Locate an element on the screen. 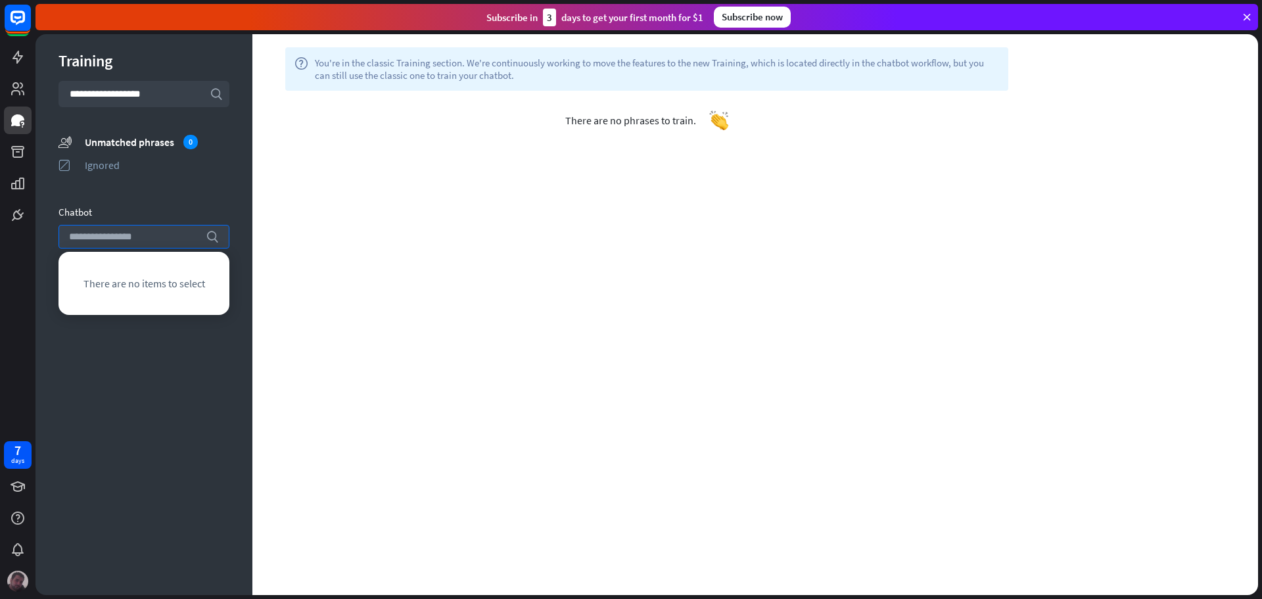 The height and width of the screenshot is (599, 1262). a: 7 days is located at coordinates (18, 455).